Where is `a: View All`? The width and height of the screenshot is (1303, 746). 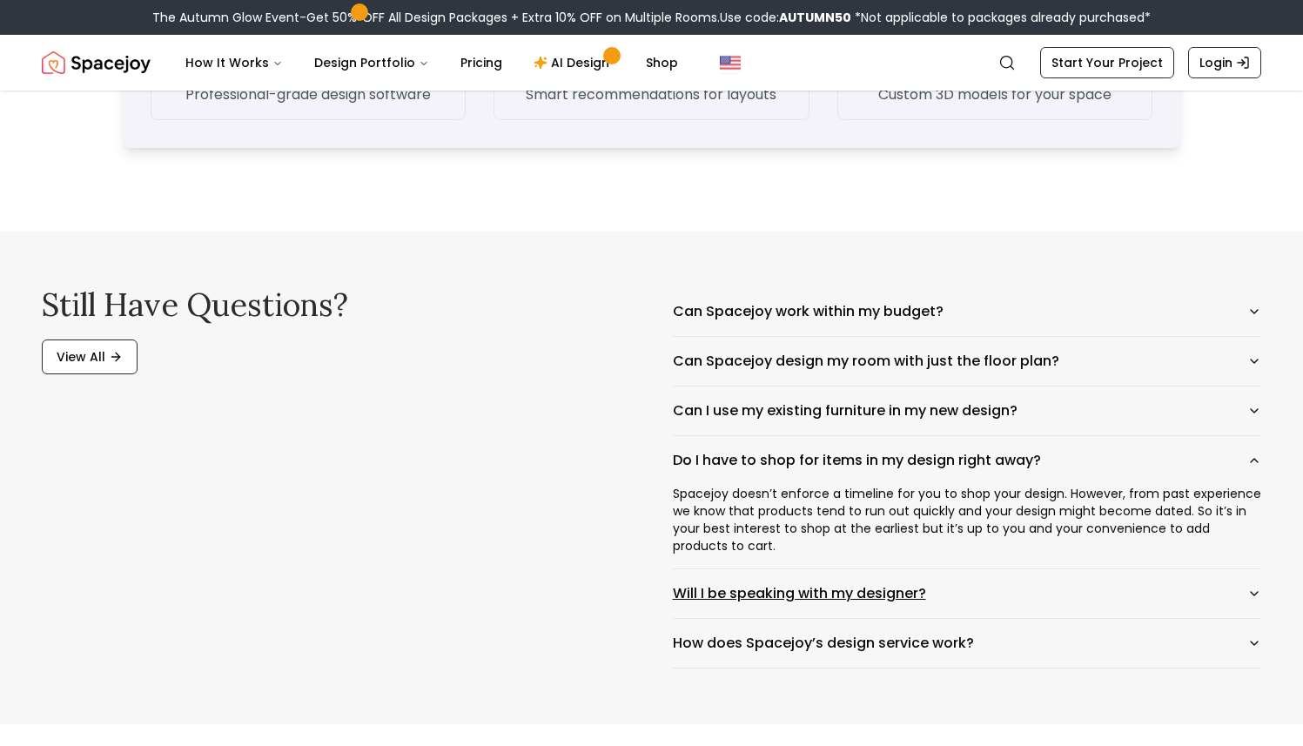 a: View All is located at coordinates (90, 357).